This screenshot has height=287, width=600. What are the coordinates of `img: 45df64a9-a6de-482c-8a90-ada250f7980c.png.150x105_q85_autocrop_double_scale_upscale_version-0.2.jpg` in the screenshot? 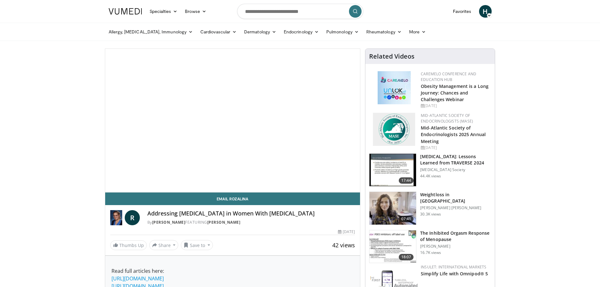 It's located at (394, 88).